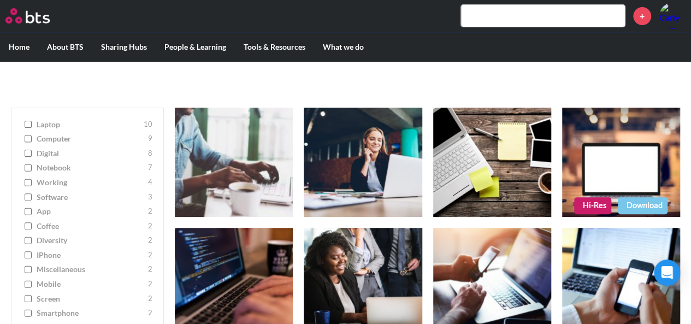 This screenshot has height=324, width=691. Describe the element at coordinates (345, 68) in the screenshot. I see `a: Ask a Question/Provide Feedback` at that location.